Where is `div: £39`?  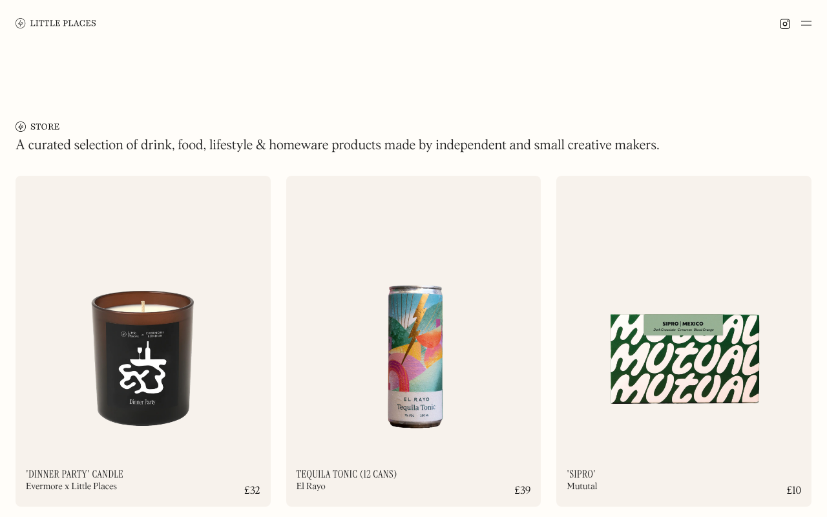 div: £39 is located at coordinates (523, 491).